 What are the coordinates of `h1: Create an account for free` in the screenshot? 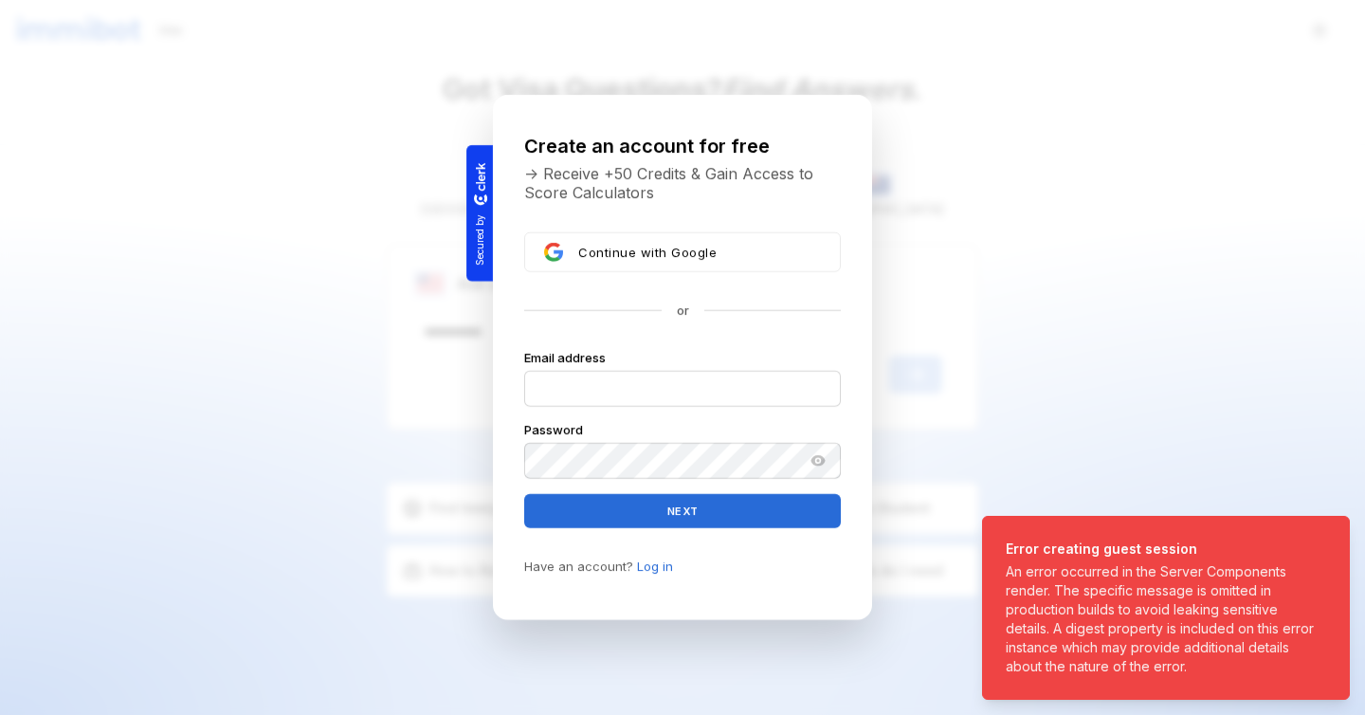 It's located at (683, 146).